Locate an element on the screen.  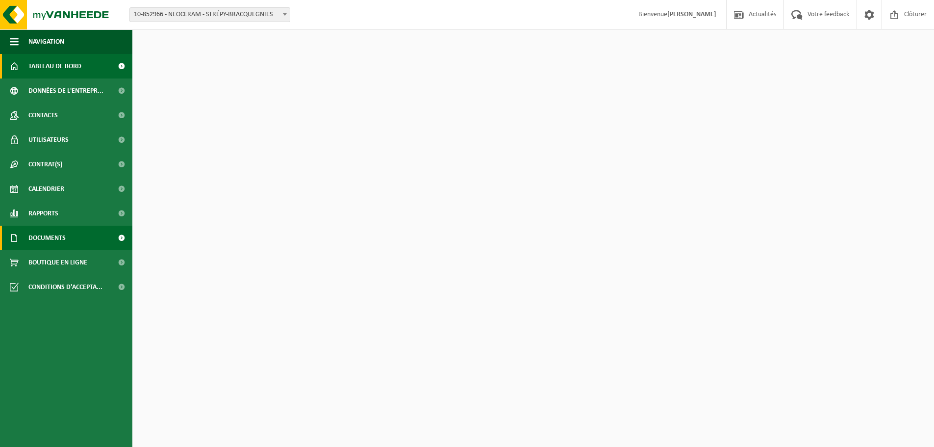
span: Tableau de bord is located at coordinates (55, 66).